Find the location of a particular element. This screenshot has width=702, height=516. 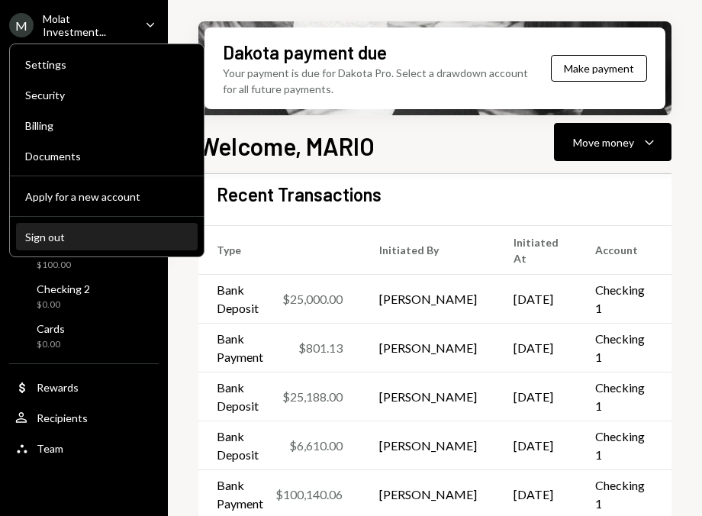

div: Rewards is located at coordinates (57, 387).